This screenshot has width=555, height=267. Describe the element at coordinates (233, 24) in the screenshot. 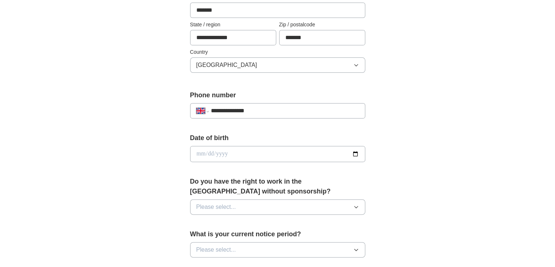

I see `label: State / region` at that location.